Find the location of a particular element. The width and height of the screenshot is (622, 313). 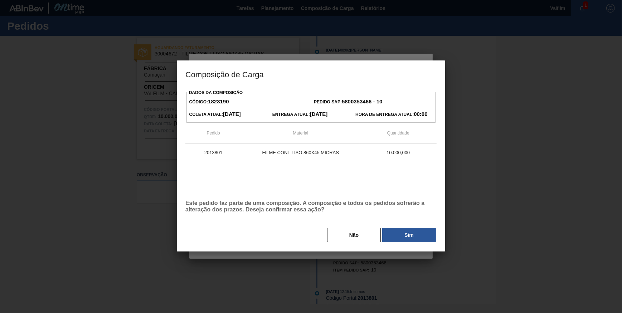

strong: 00:00 is located at coordinates (420, 114).